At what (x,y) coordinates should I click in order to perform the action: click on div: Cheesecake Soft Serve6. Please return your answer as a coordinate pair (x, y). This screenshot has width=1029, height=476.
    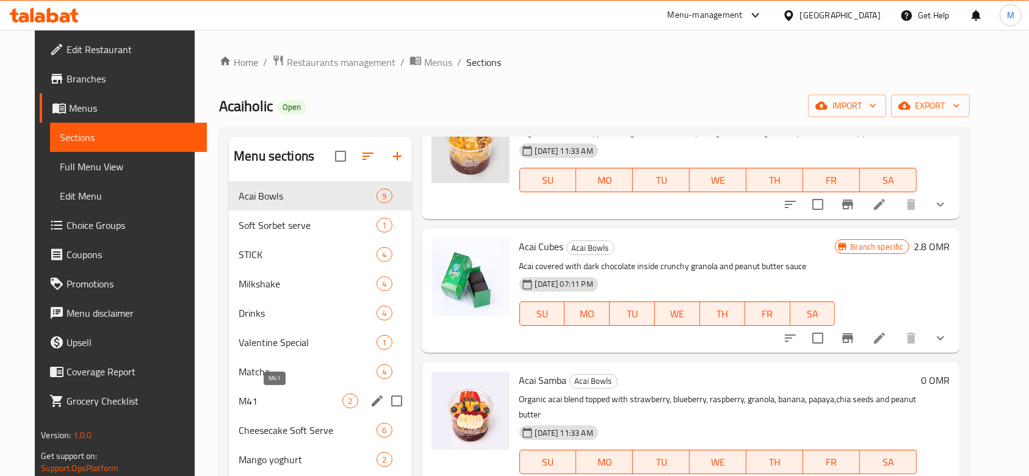
    Looking at the image, I should click on (320, 430).